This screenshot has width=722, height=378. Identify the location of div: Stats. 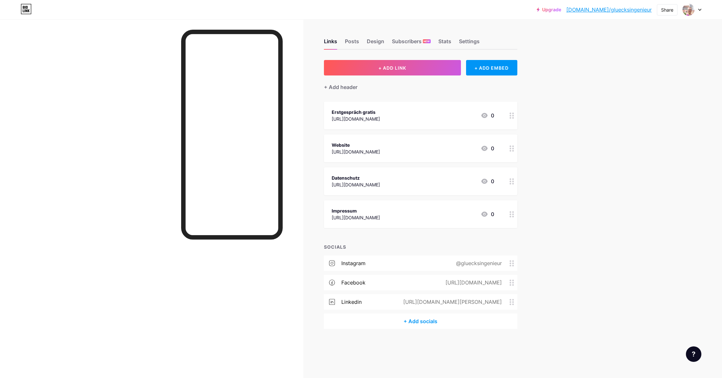
(445, 43).